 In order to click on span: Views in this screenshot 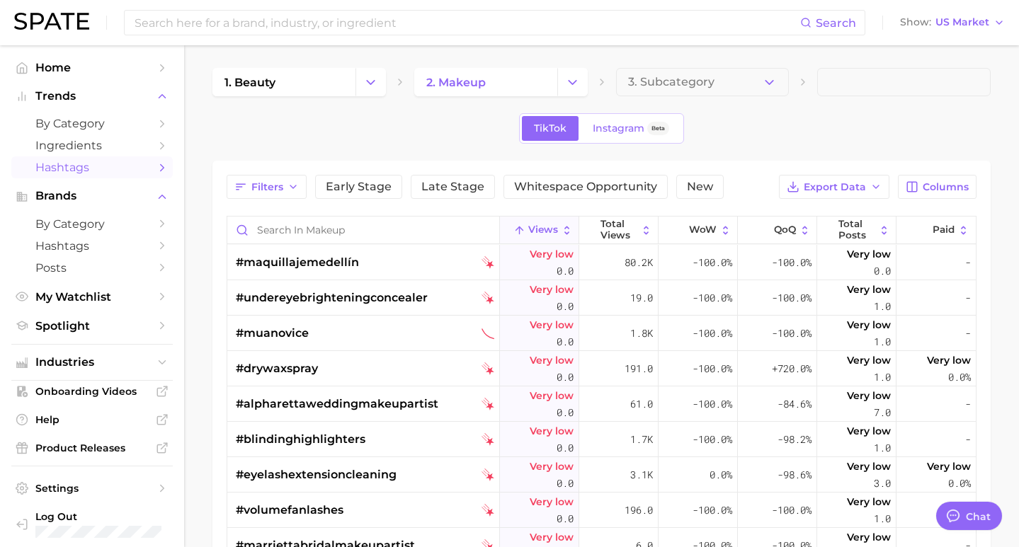, I will do `click(543, 230)`.